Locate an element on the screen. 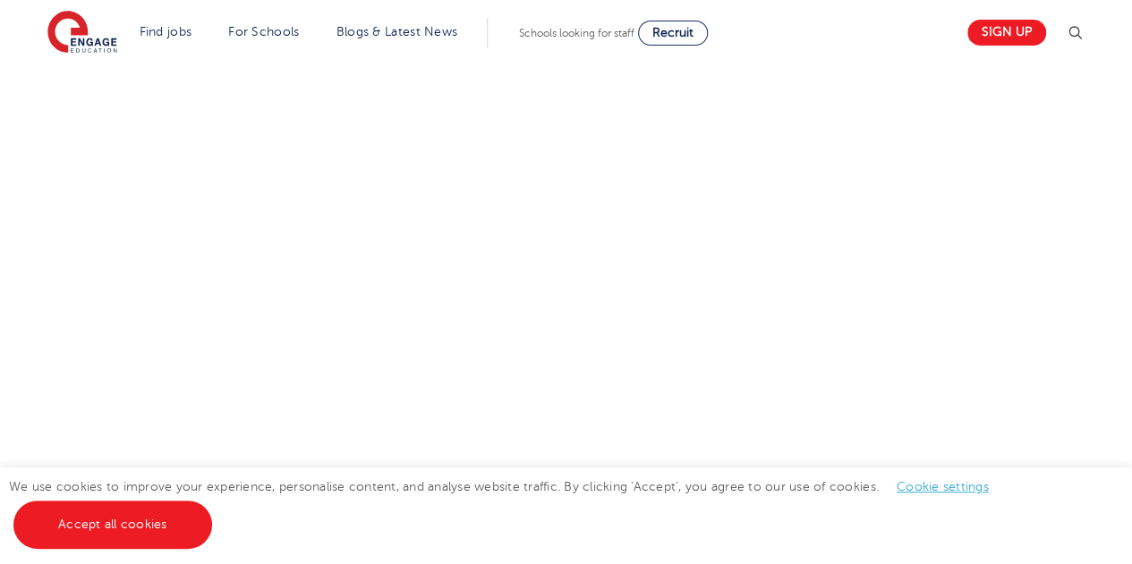 The image size is (1132, 564). a: Blogs & Latest News is located at coordinates (397, 31).